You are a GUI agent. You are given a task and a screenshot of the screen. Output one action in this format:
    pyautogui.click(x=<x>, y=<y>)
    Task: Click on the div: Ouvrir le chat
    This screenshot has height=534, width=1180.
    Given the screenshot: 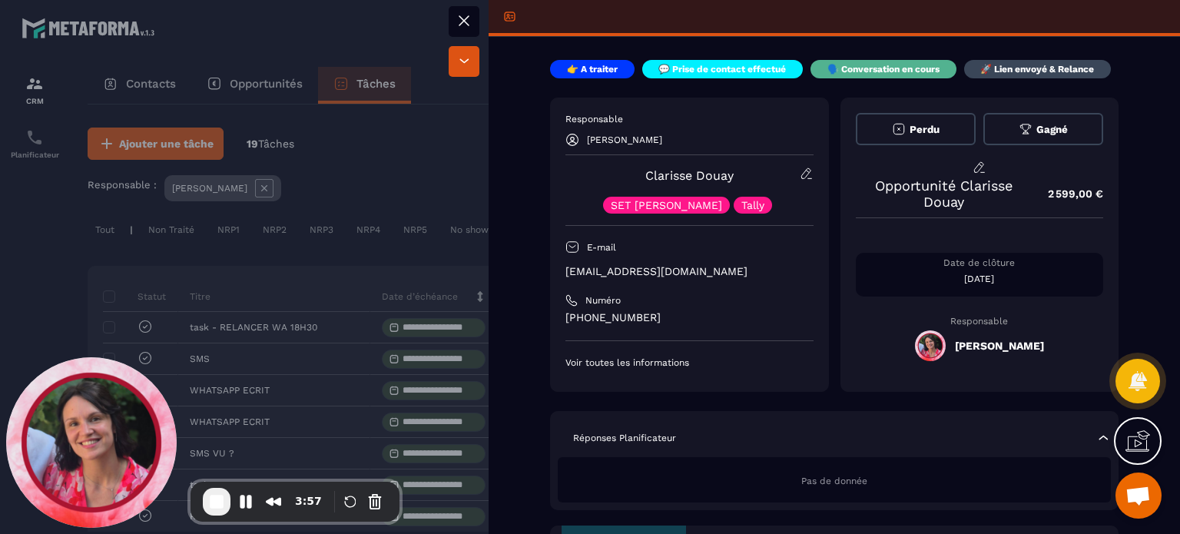 What is the action you would take?
    pyautogui.click(x=1139, y=496)
    